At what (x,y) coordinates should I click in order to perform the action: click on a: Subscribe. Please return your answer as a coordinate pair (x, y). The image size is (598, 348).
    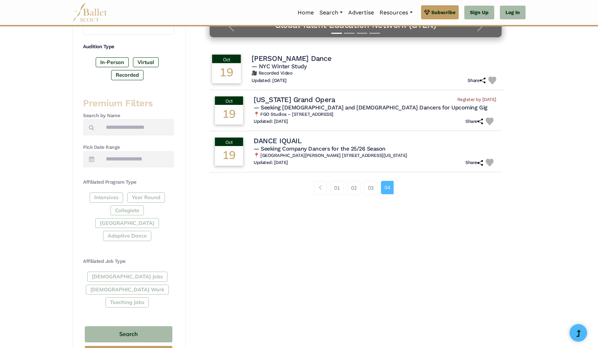
    Looking at the image, I should click on (439, 12).